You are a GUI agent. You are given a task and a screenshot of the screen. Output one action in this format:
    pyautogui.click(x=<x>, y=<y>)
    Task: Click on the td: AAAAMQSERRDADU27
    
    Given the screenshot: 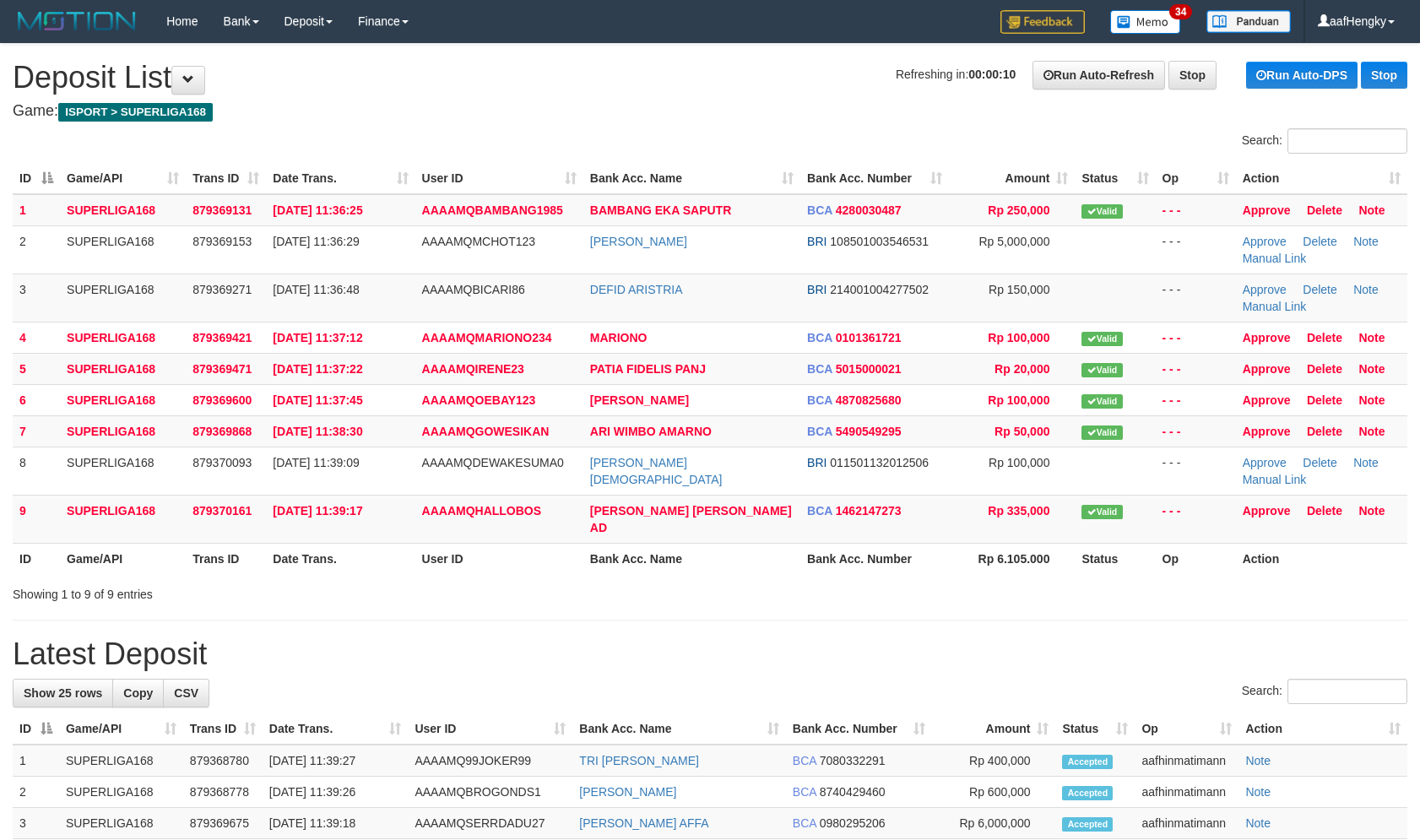 What is the action you would take?
    pyautogui.click(x=490, y=823)
    